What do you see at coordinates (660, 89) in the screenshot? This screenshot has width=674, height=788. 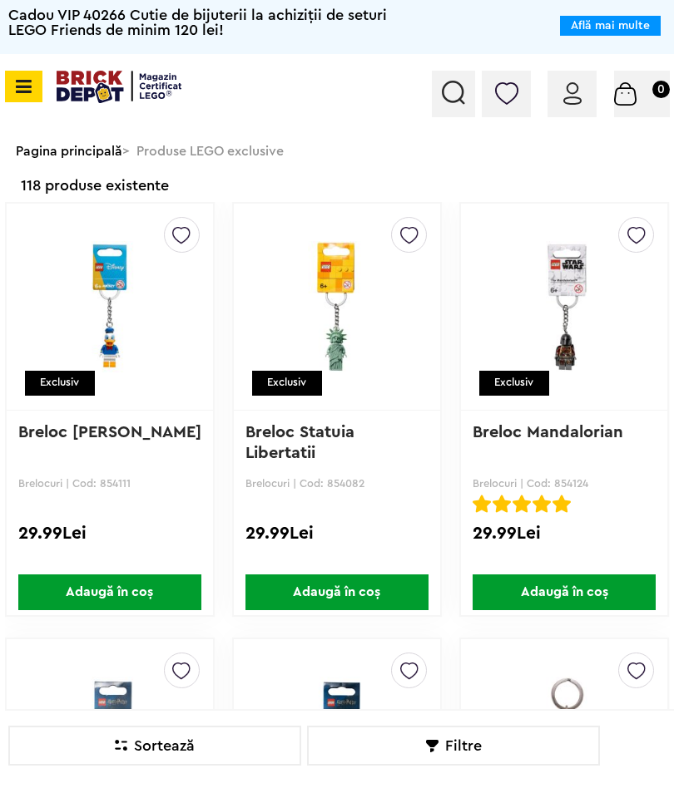 I see `small: 0` at bounding box center [660, 89].